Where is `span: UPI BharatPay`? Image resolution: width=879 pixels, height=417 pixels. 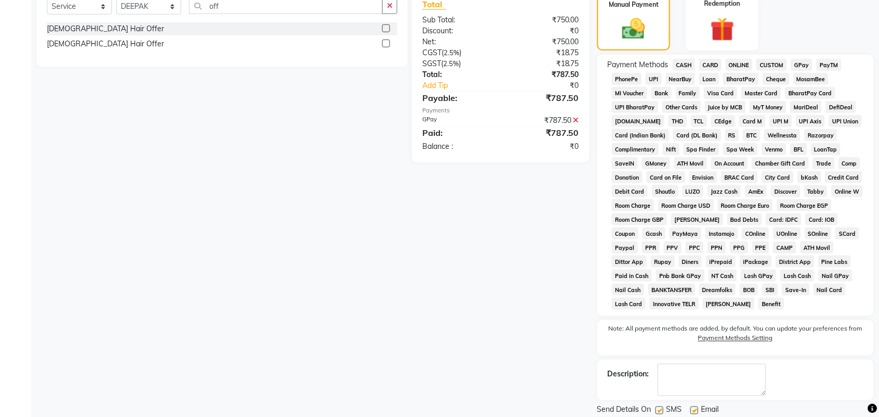 span: UPI BharatPay is located at coordinates (635, 107).